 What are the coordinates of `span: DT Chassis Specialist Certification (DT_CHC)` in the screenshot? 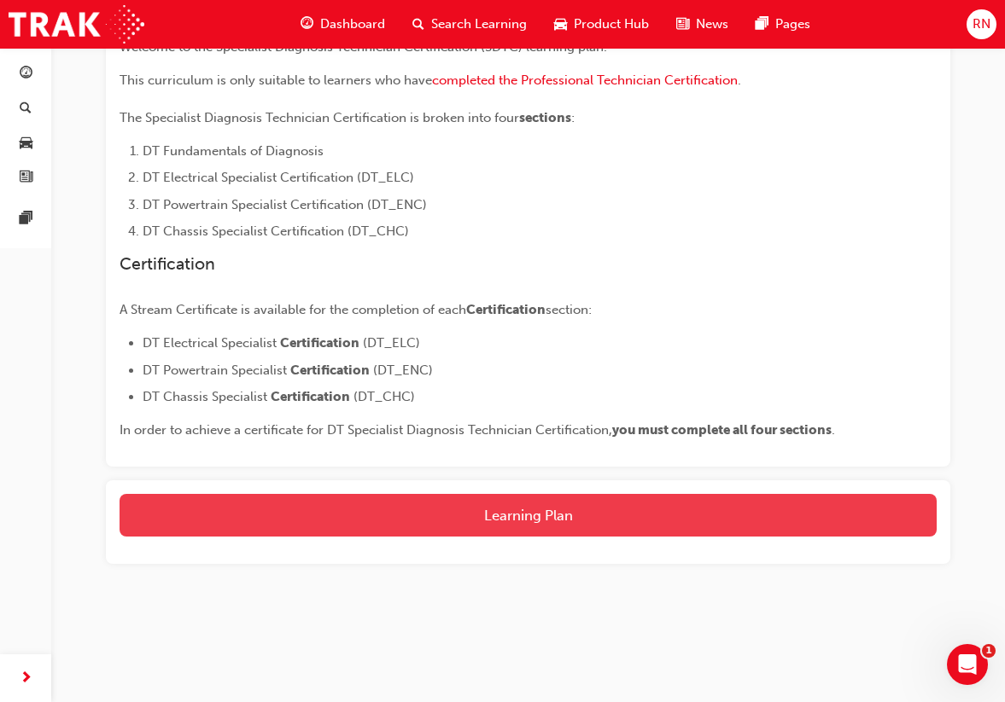 It's located at (276, 231).